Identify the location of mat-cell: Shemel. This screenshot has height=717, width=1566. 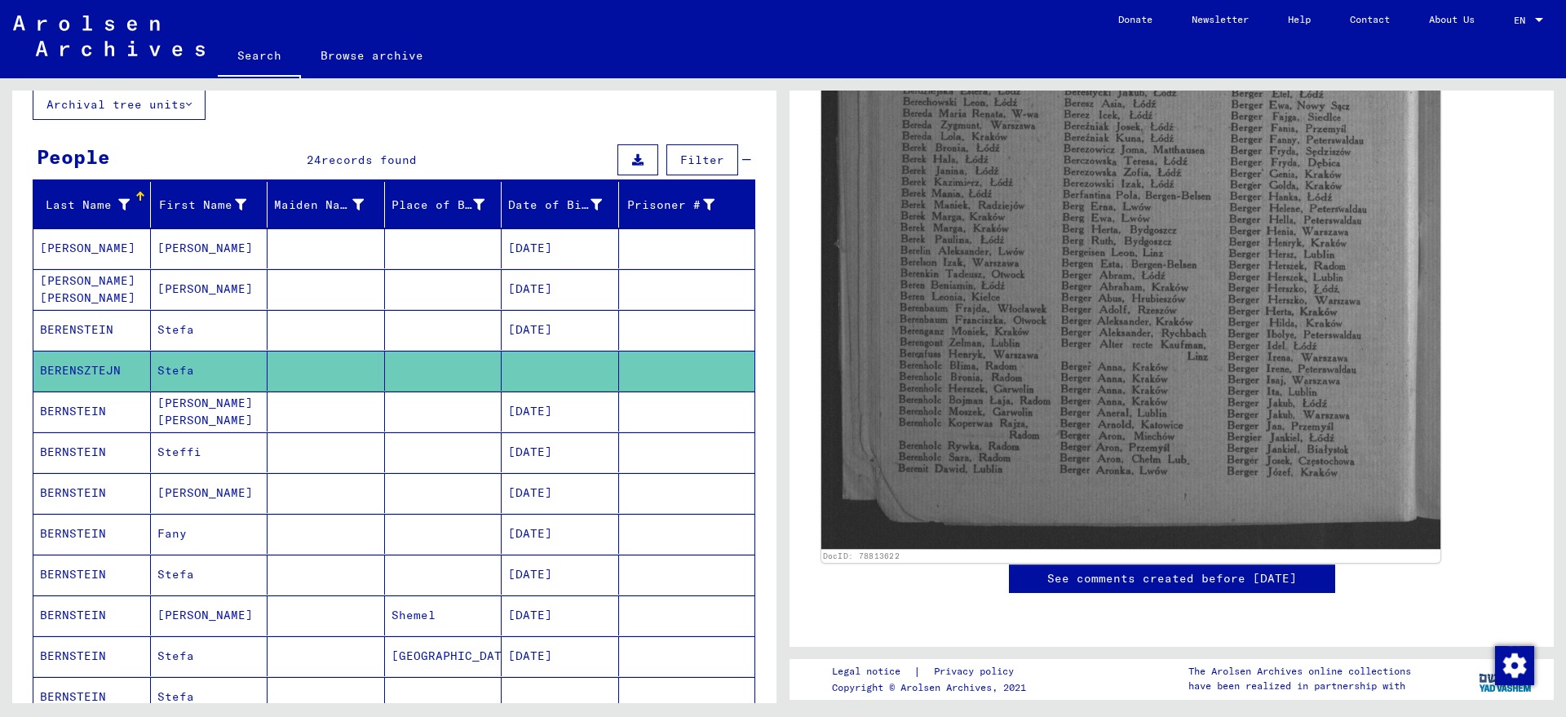
(444, 615).